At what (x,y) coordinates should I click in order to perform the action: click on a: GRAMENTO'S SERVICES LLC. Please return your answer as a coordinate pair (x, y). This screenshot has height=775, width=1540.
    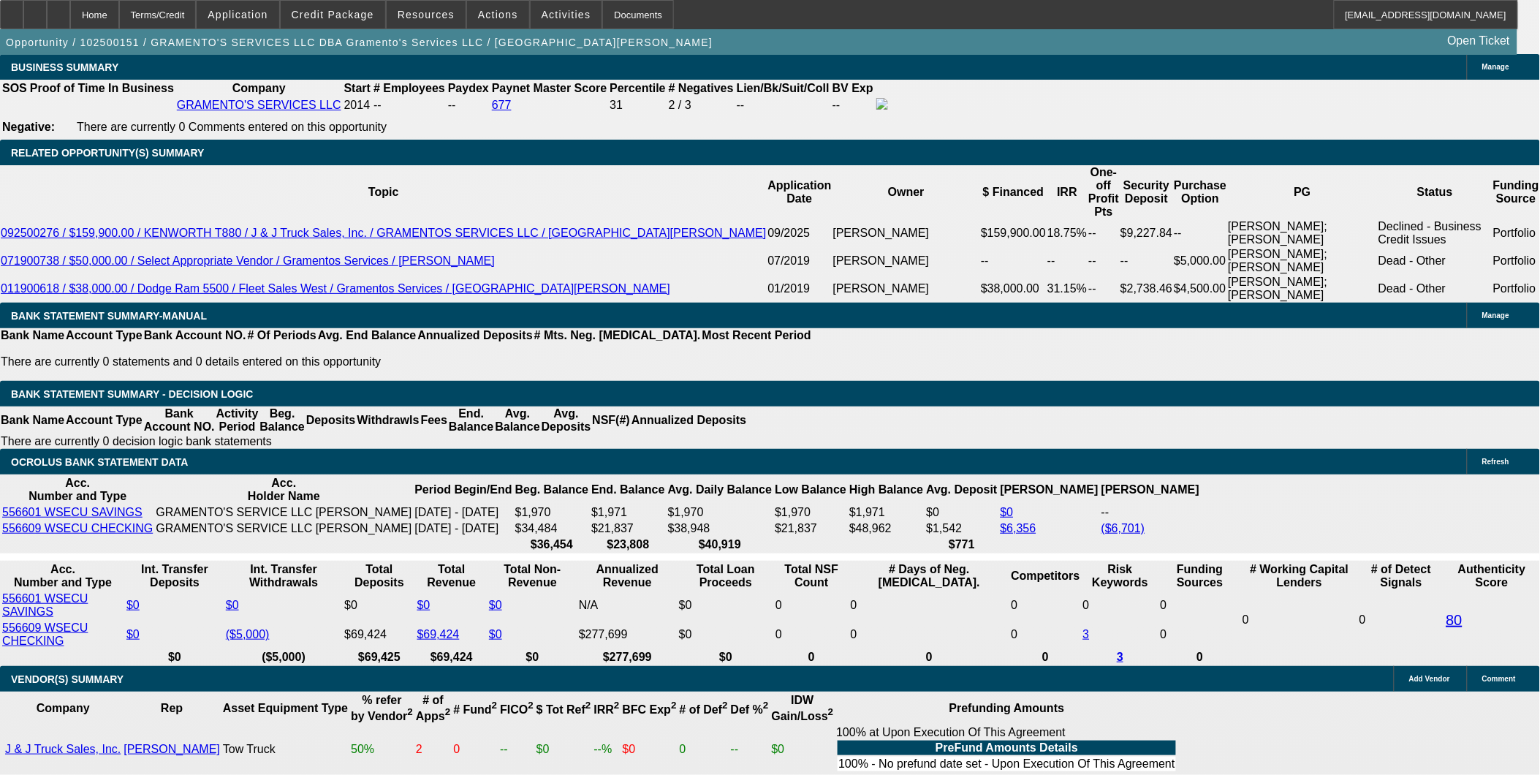
    Looking at the image, I should click on (259, 105).